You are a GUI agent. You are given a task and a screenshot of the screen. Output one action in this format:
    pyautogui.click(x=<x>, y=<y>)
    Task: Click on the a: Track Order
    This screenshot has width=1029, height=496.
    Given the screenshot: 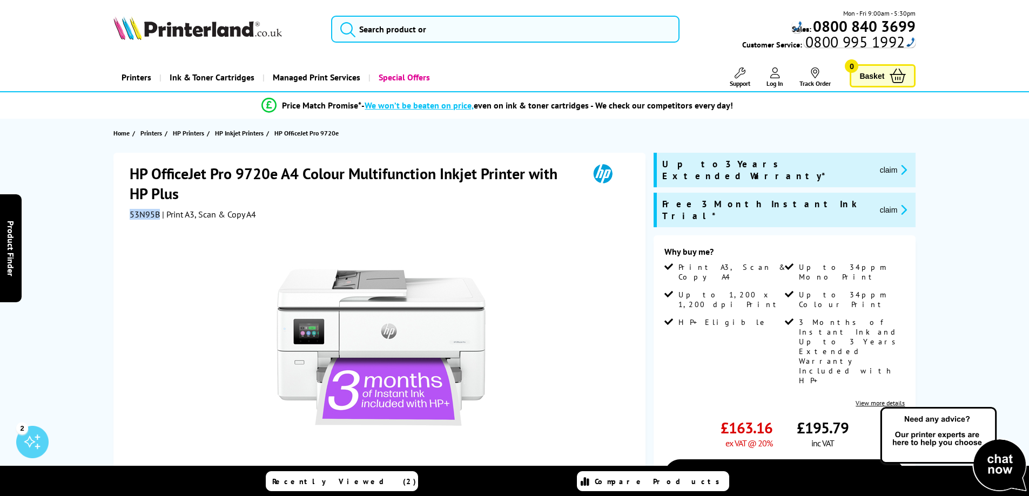 What is the action you would take?
    pyautogui.click(x=815, y=77)
    